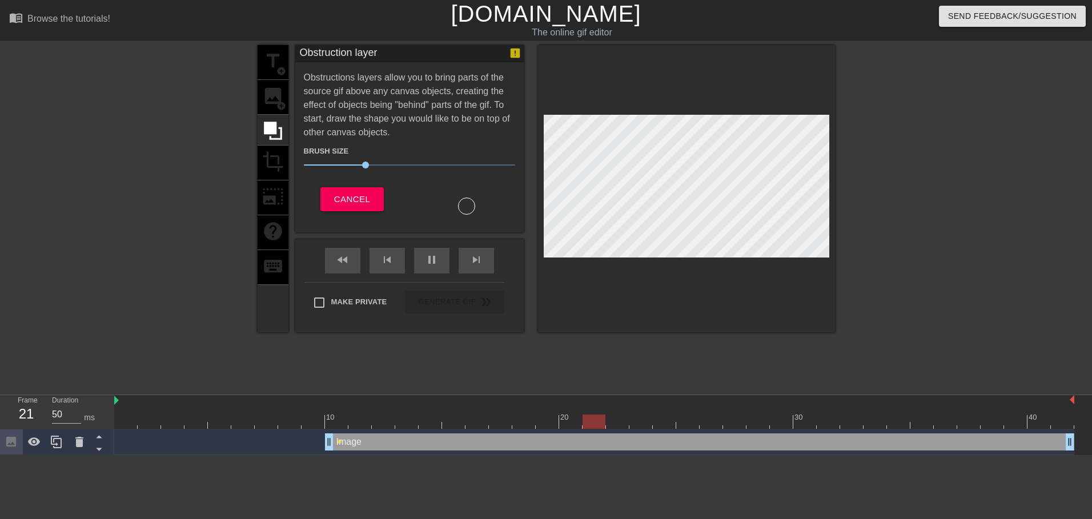  I want to click on span: lens, so click(339, 442).